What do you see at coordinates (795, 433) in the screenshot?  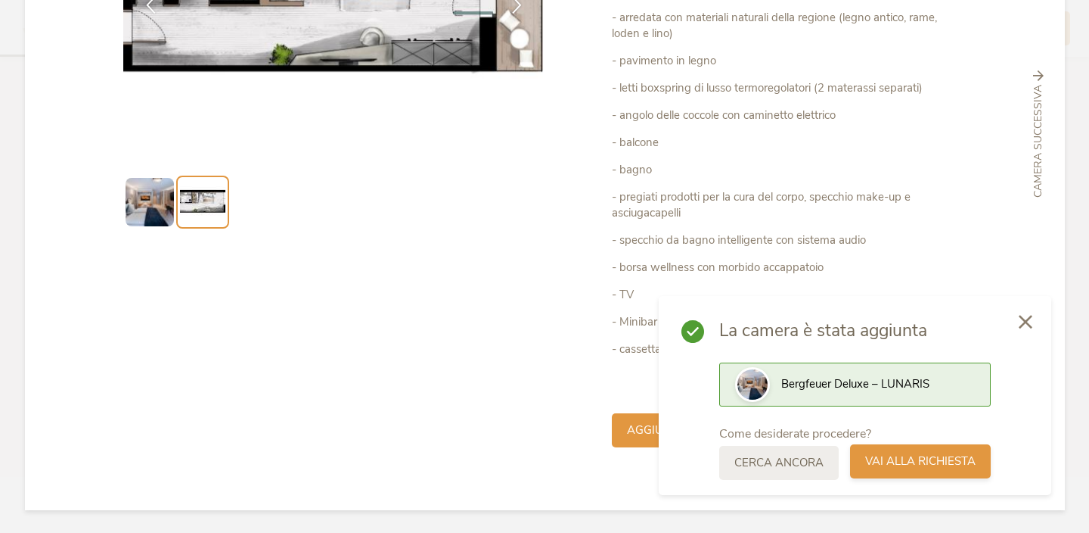 I see `span: Come desiderate procedere?` at bounding box center [795, 433].